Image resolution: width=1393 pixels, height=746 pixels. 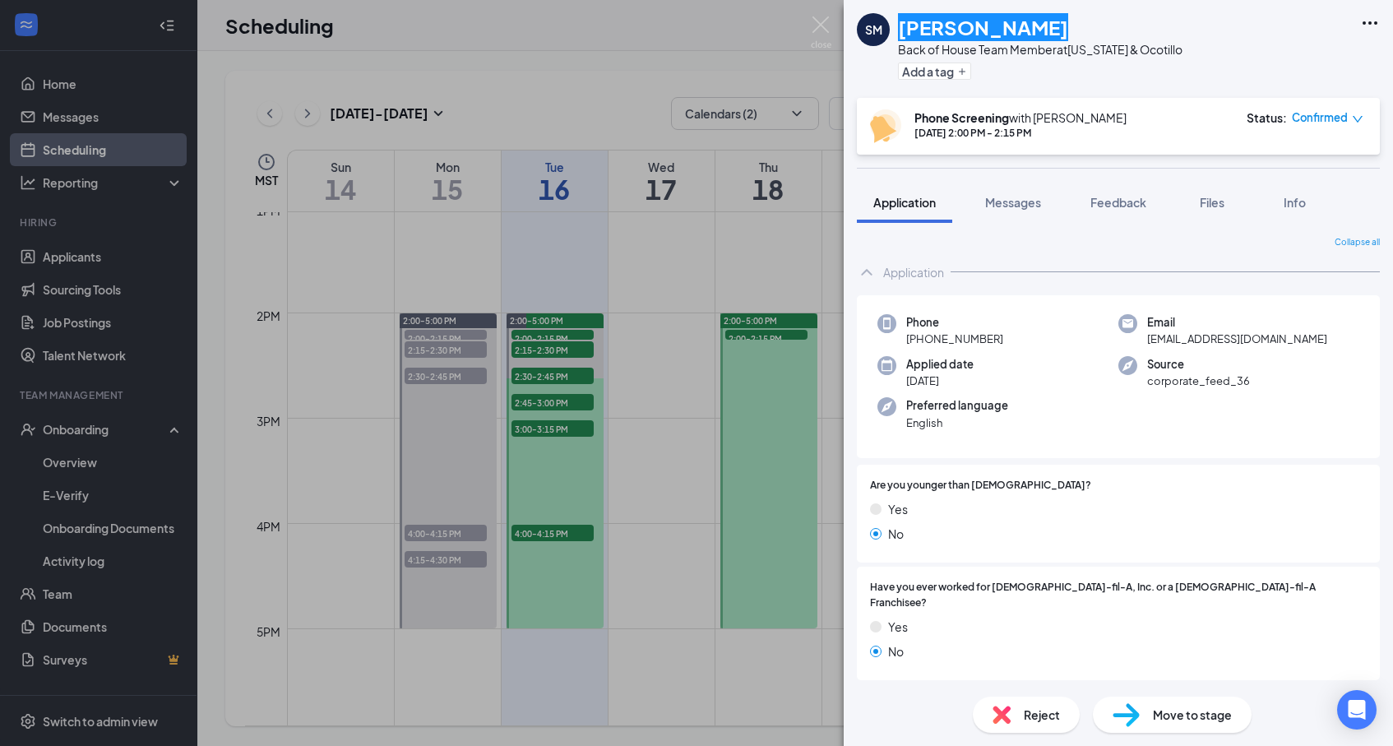 What do you see at coordinates (1119, 202) in the screenshot?
I see `span: Feedback` at bounding box center [1119, 202].